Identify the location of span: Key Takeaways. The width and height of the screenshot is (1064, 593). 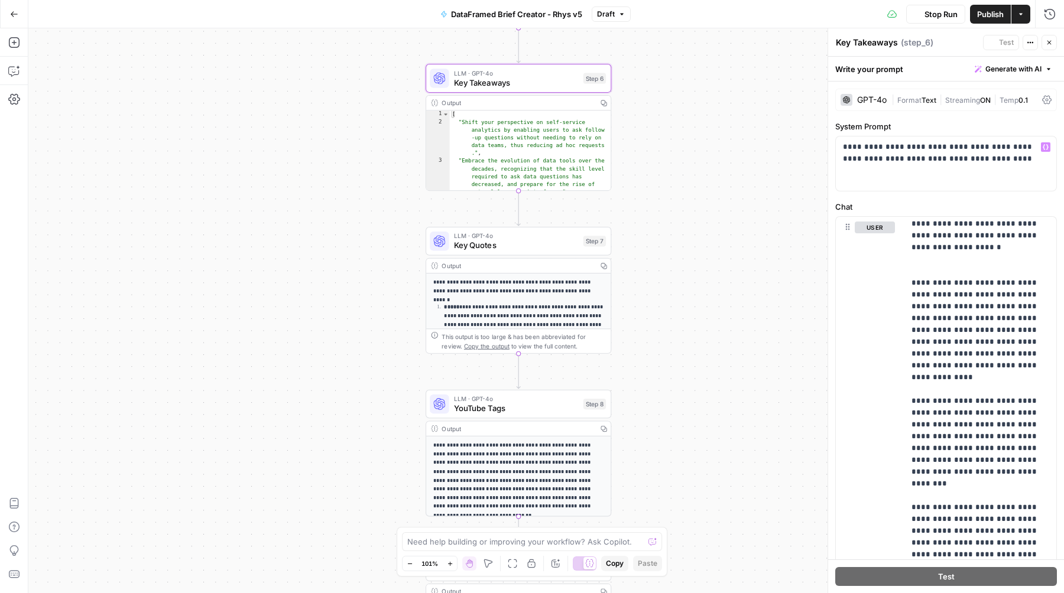
(516, 83).